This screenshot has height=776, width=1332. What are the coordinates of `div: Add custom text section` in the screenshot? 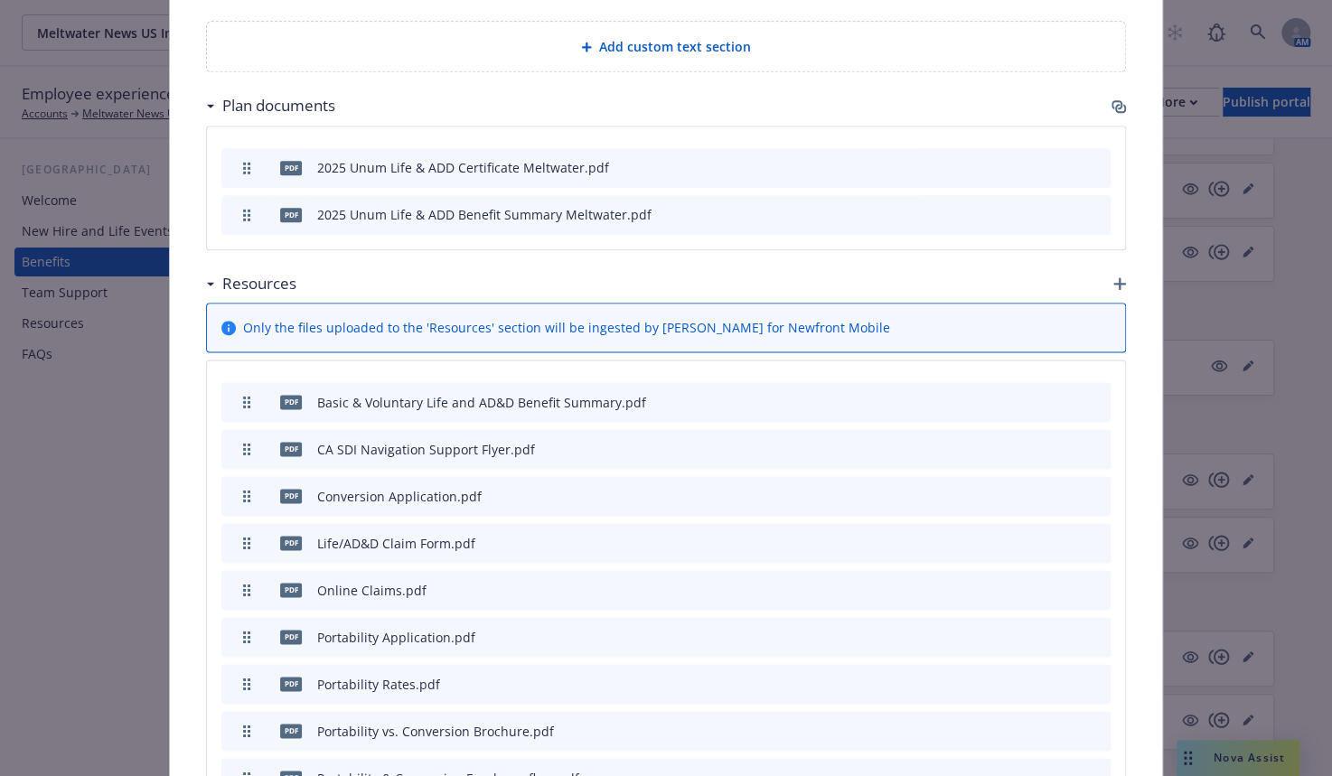 It's located at (666, 46).